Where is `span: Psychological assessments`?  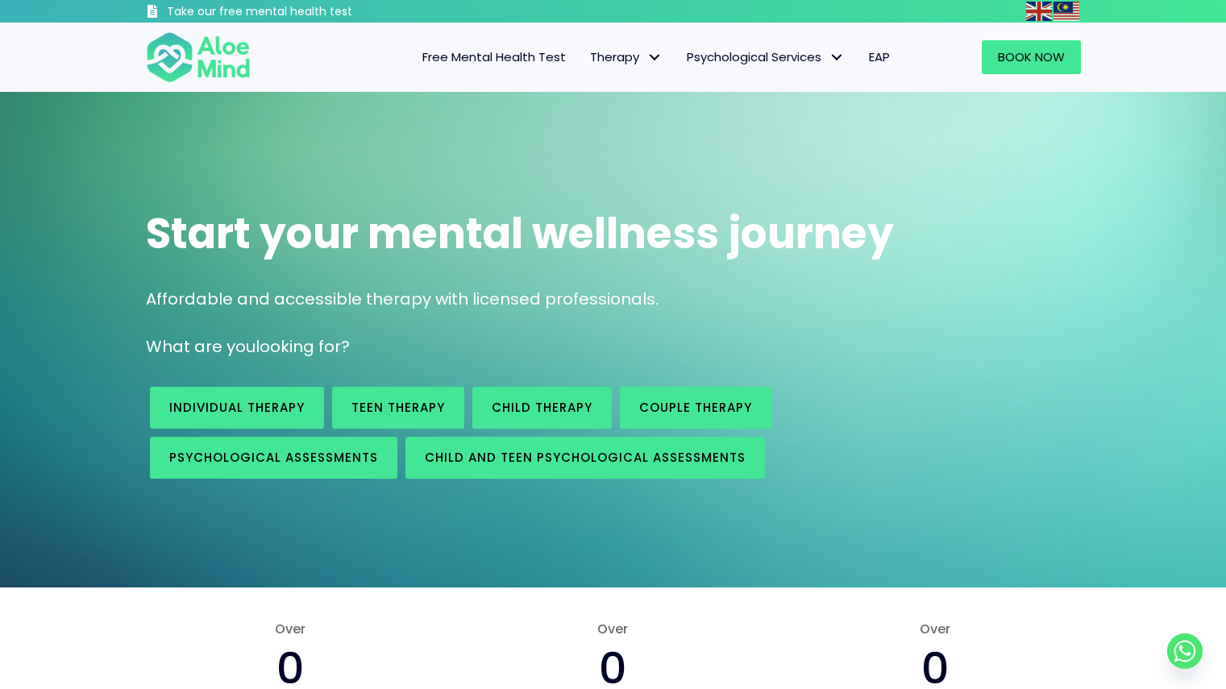 span: Psychological assessments is located at coordinates (273, 457).